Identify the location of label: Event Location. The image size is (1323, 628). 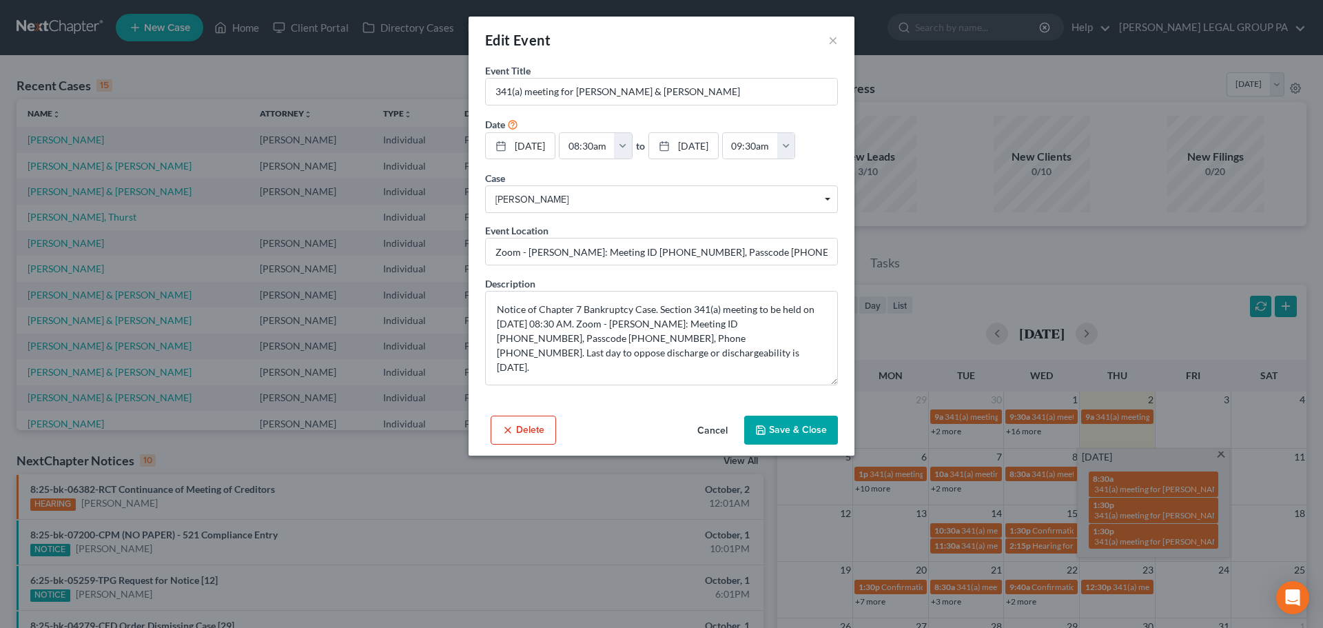
(517, 230).